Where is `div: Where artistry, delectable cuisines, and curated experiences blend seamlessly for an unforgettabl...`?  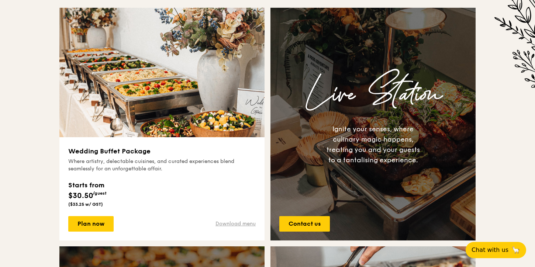 div: Where artistry, delectable cuisines, and curated experiences blend seamlessly for an unforgettabl... is located at coordinates (162, 165).